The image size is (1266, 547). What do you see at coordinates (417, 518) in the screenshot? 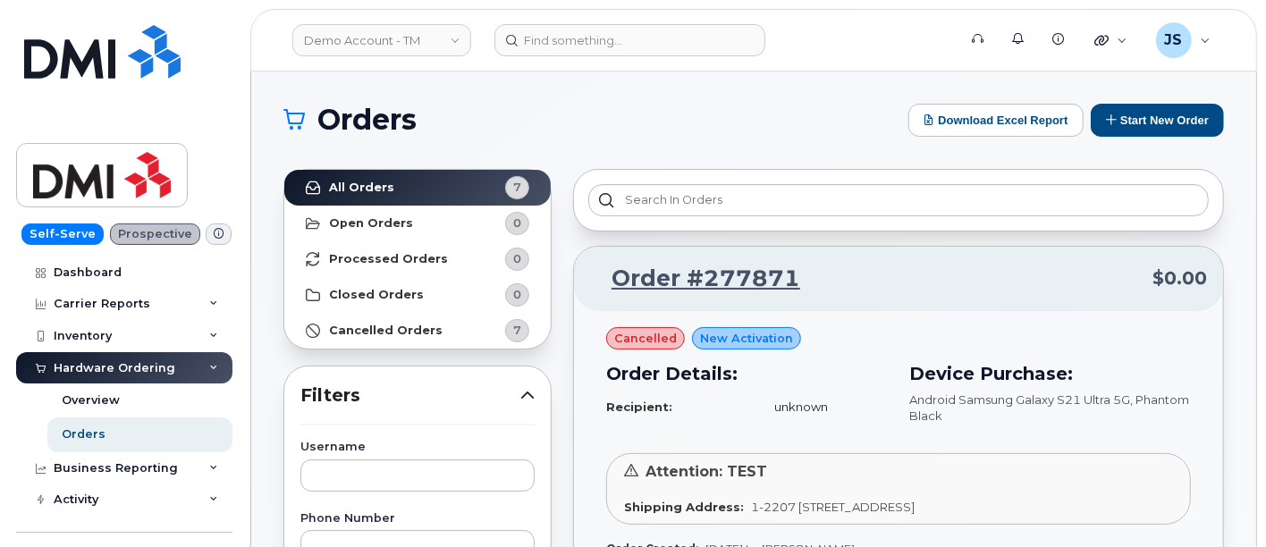
I see `label: Phone Number` at bounding box center [417, 518].